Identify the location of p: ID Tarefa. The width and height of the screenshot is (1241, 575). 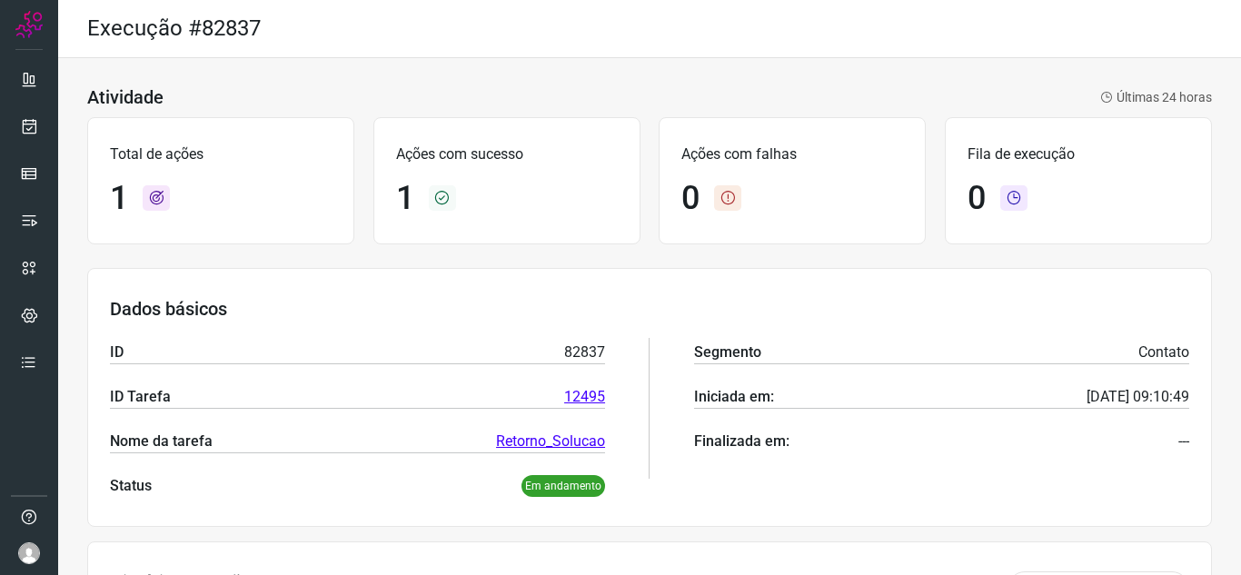
(140, 397).